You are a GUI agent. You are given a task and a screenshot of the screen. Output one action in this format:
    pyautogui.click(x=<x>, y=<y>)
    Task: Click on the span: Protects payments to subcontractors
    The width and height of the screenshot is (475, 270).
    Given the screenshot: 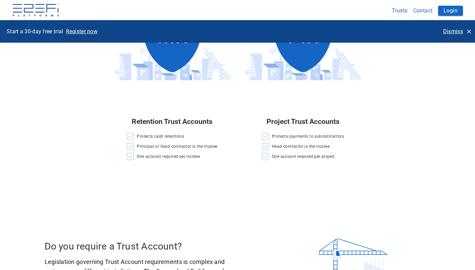 What is the action you would take?
    pyautogui.click(x=308, y=136)
    